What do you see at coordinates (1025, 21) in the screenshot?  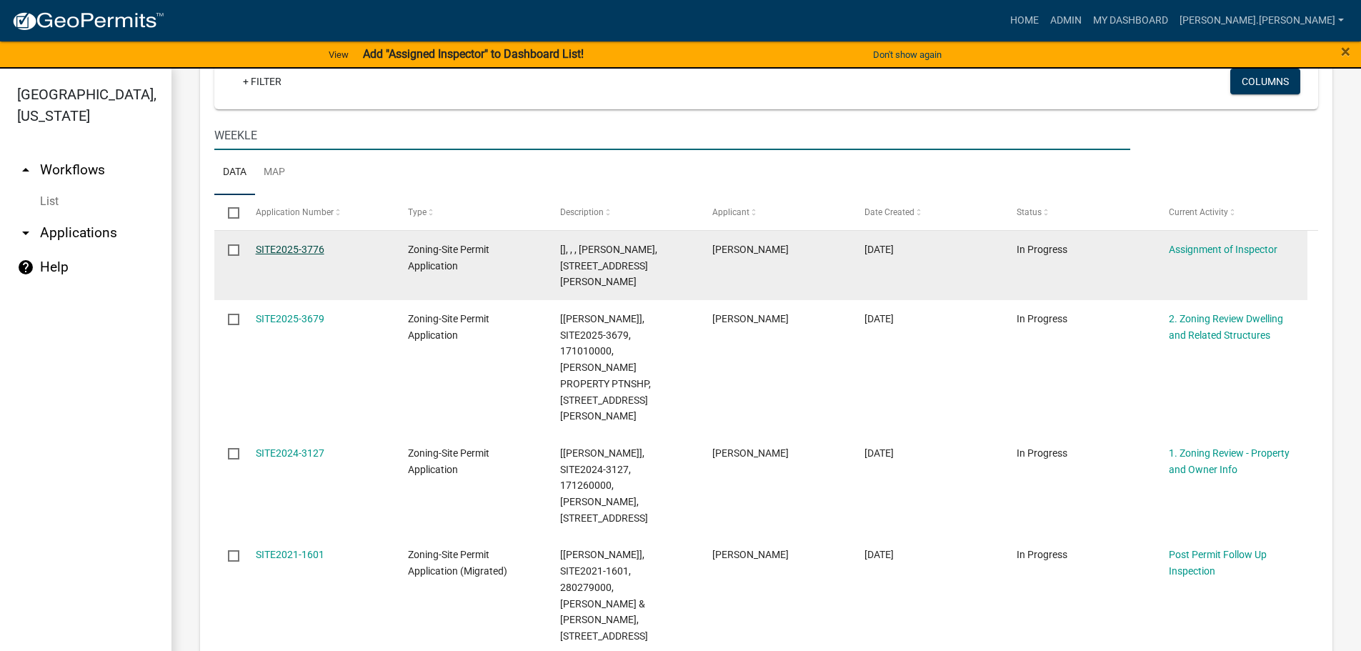 I see `a: Home` at bounding box center [1025, 21].